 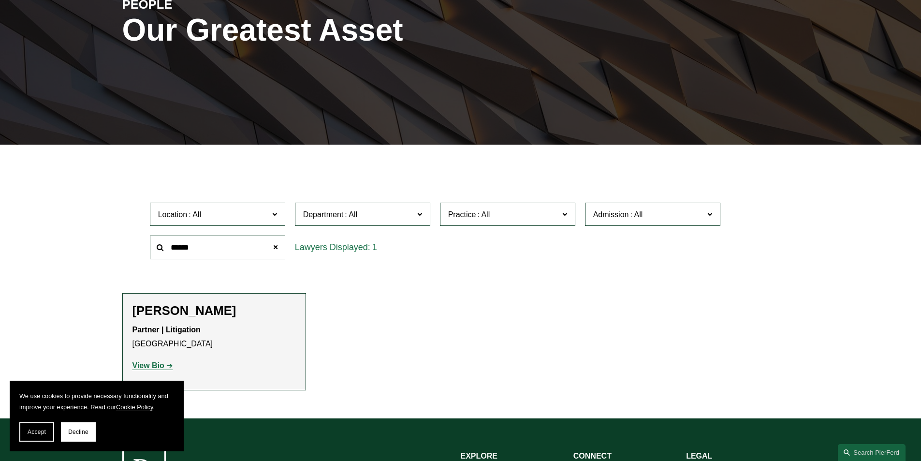 I want to click on button: Accept, so click(x=37, y=432).